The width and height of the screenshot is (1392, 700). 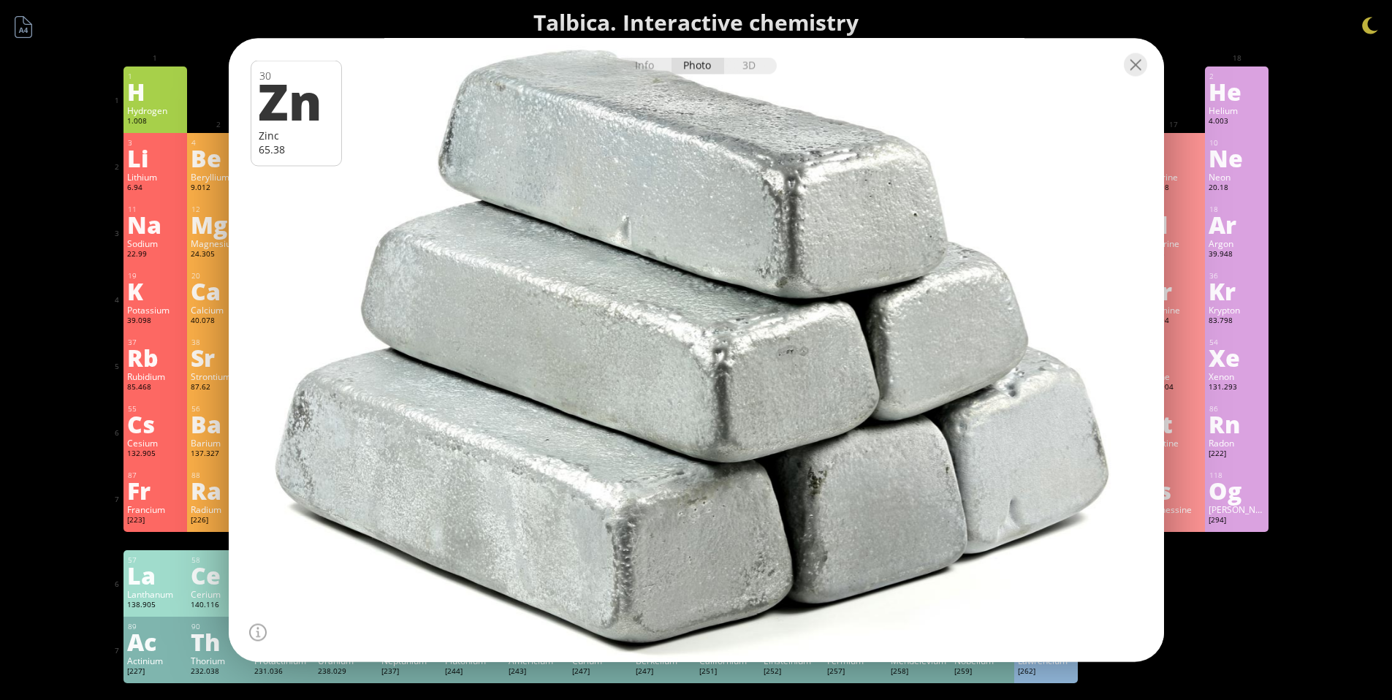 What do you see at coordinates (296, 149) in the screenshot?
I see `div: 65.38` at bounding box center [296, 149].